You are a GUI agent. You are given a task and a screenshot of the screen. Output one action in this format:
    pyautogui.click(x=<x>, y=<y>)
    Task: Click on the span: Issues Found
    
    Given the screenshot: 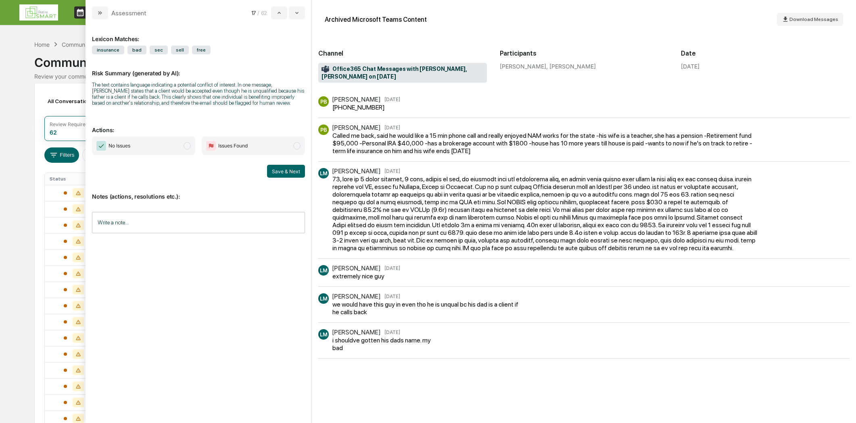 What is the action you would take?
    pyautogui.click(x=233, y=146)
    